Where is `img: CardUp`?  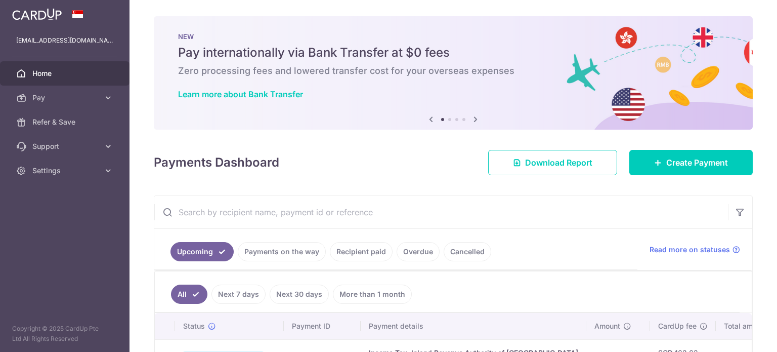 img: CardUp is located at coordinates (37, 14).